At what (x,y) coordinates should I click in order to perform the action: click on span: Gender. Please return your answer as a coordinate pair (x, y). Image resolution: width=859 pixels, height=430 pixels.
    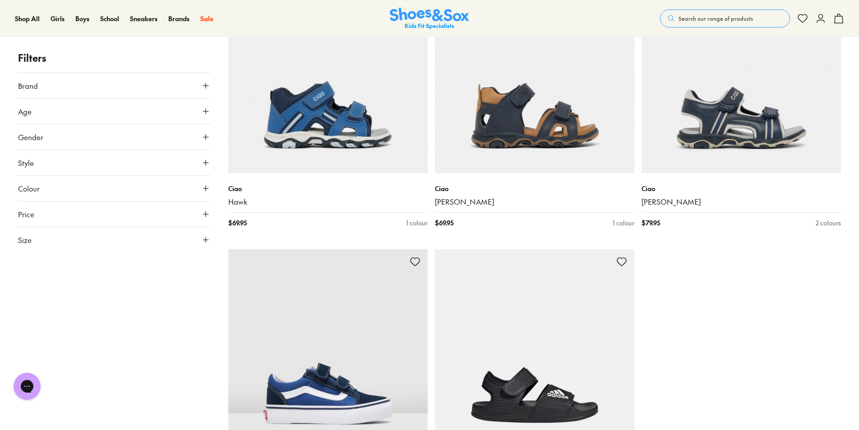
    Looking at the image, I should click on (31, 137).